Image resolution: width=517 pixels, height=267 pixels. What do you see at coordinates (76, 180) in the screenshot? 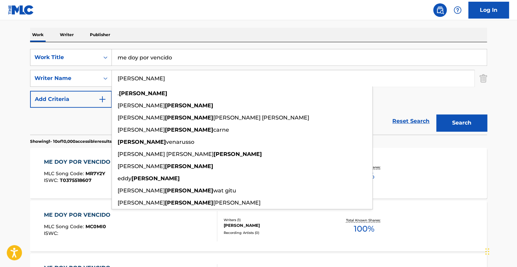
I see `span: T0375518607` at bounding box center [76, 180].